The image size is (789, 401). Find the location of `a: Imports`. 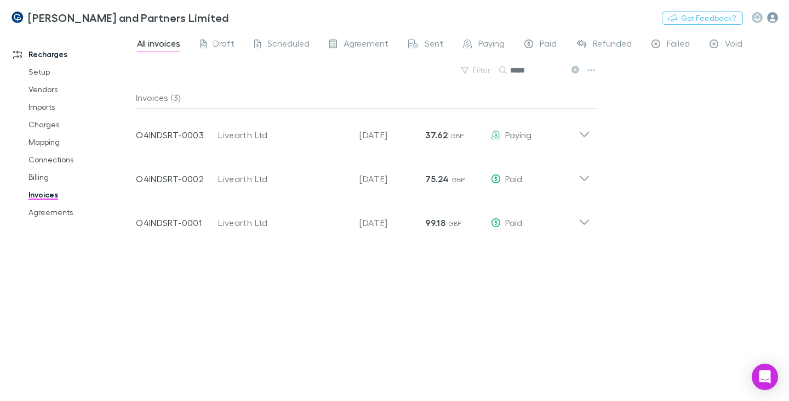

a: Imports is located at coordinates (79, 107).